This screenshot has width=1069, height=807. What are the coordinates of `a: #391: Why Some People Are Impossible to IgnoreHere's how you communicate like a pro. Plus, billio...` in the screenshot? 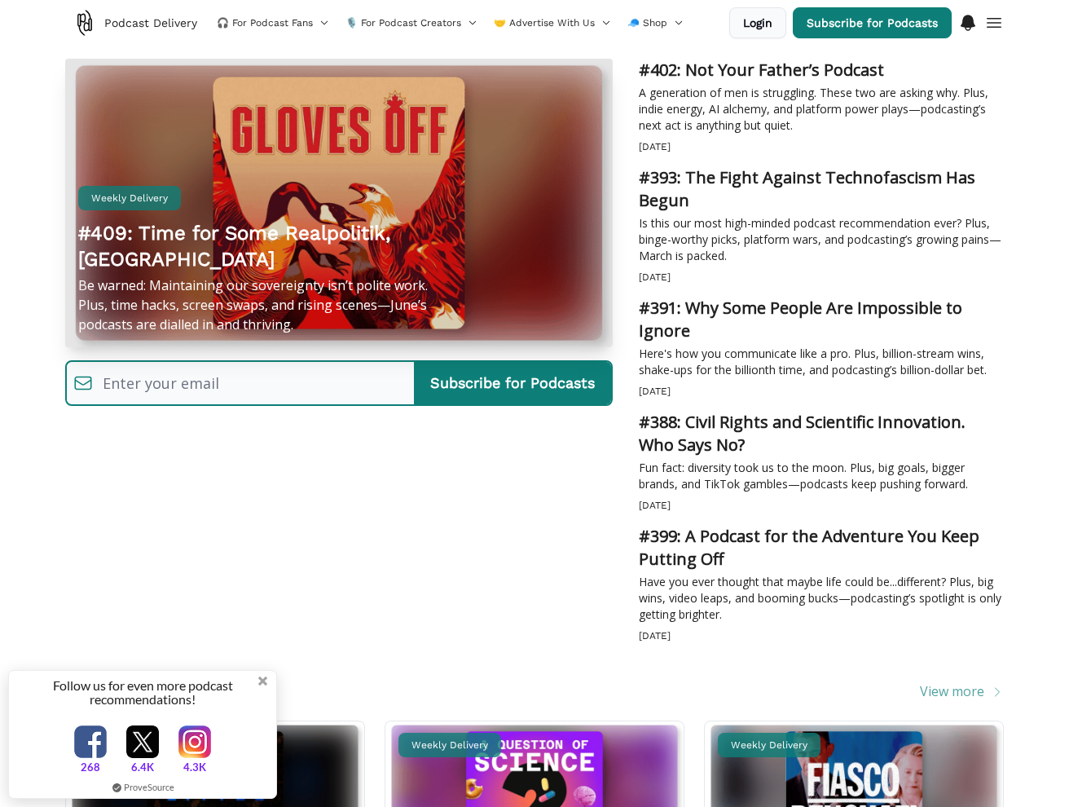 It's located at (821, 337).